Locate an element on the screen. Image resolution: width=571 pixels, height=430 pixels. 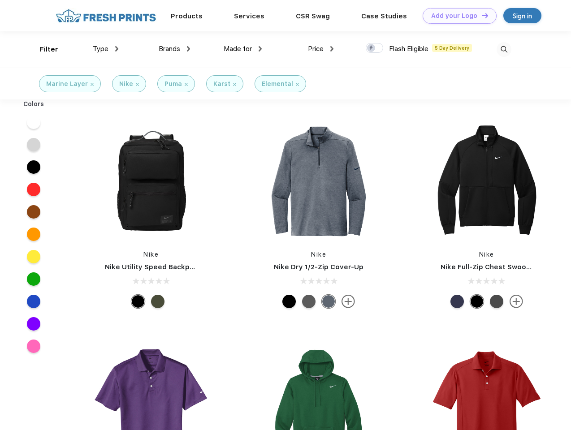
a: CSR Swag is located at coordinates (313, 16).